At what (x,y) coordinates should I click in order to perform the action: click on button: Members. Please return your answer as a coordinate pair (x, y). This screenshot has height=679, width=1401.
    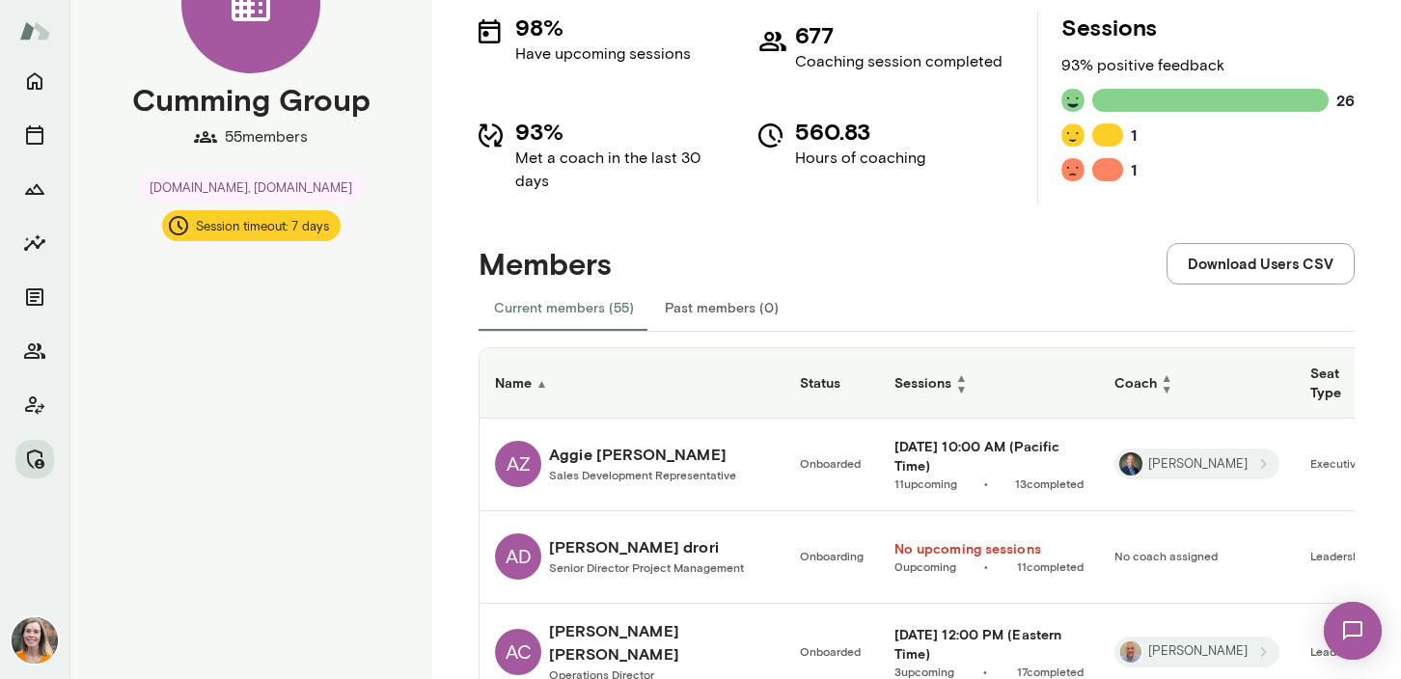
    Looking at the image, I should click on (35, 351).